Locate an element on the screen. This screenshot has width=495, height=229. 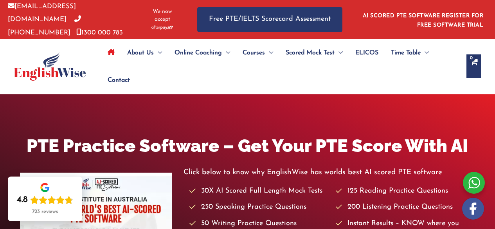
img: cropped-ew-logo is located at coordinates (50, 66).